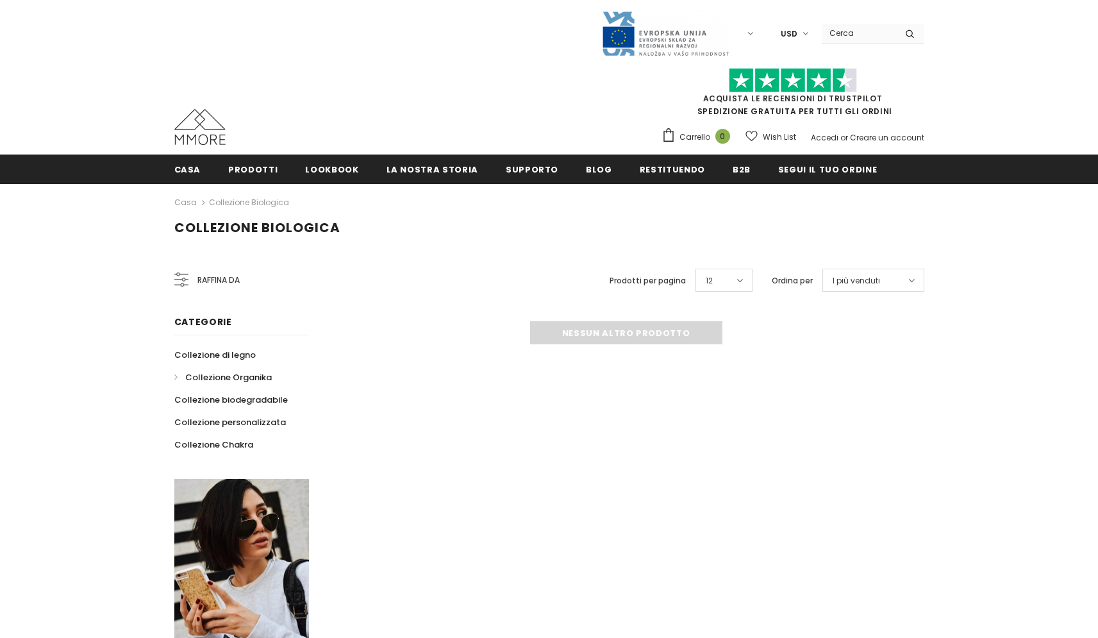  What do you see at coordinates (253, 169) in the screenshot?
I see `span: Prodotti` at bounding box center [253, 169].